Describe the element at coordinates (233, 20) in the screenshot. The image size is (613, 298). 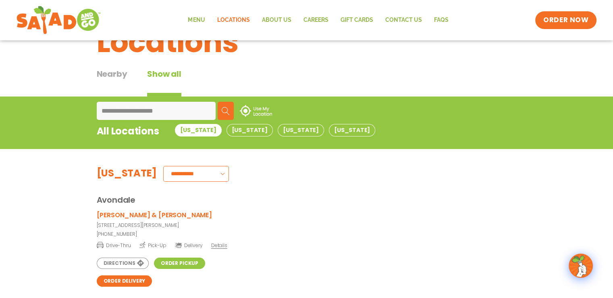
I see `a: Locations` at that location.